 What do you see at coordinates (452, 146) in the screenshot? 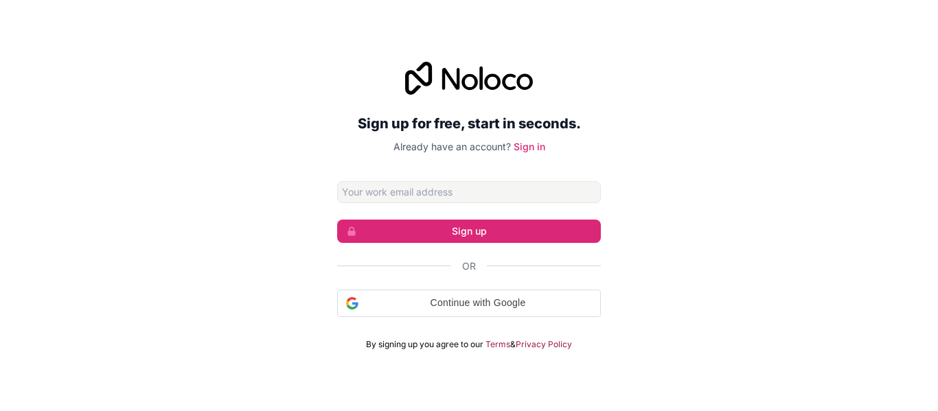
I see `span: Already have an account?` at bounding box center [452, 146].